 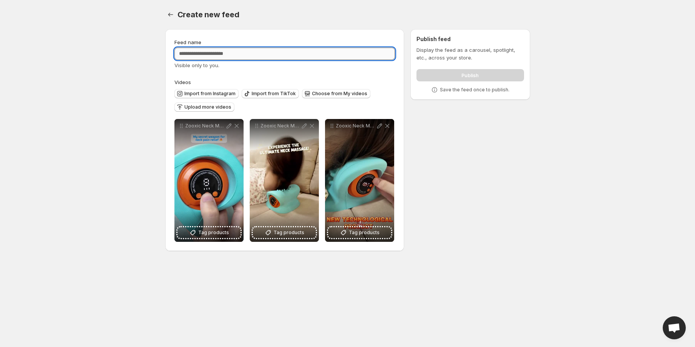 What do you see at coordinates (360, 181) in the screenshot?
I see `div: Zooxic Neck Massager zooxicTag products` at bounding box center [360, 181].